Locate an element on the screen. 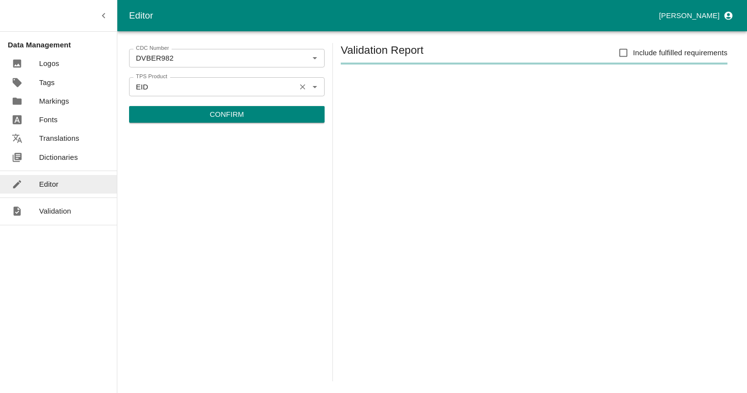 This screenshot has height=393, width=747. button: profile is located at coordinates (695, 16).